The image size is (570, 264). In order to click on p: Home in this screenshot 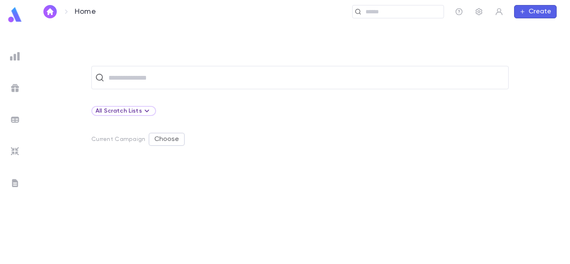, I will do `click(85, 12)`.